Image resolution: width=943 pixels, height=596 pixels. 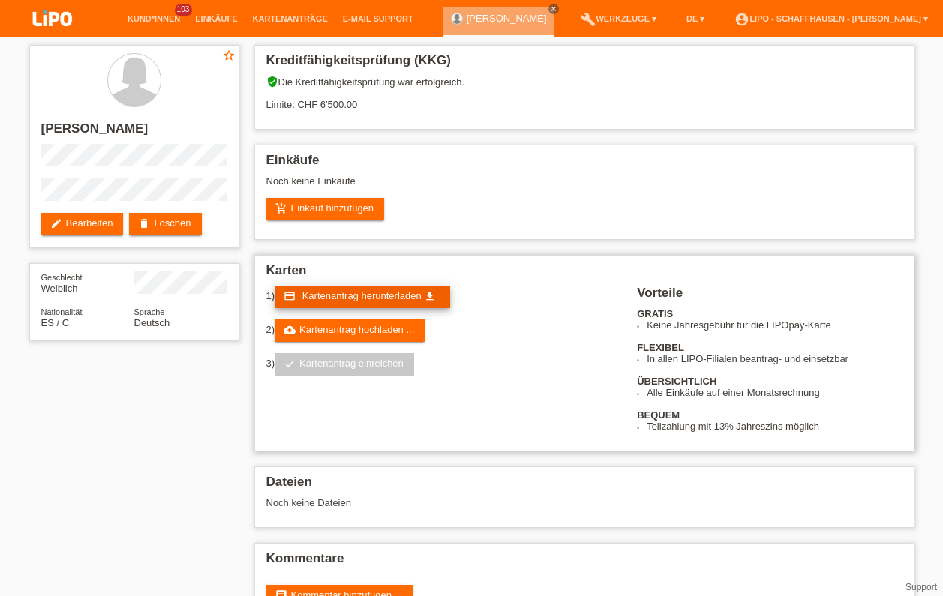 What do you see at coordinates (430, 296) in the screenshot?
I see `i: get_app` at bounding box center [430, 296].